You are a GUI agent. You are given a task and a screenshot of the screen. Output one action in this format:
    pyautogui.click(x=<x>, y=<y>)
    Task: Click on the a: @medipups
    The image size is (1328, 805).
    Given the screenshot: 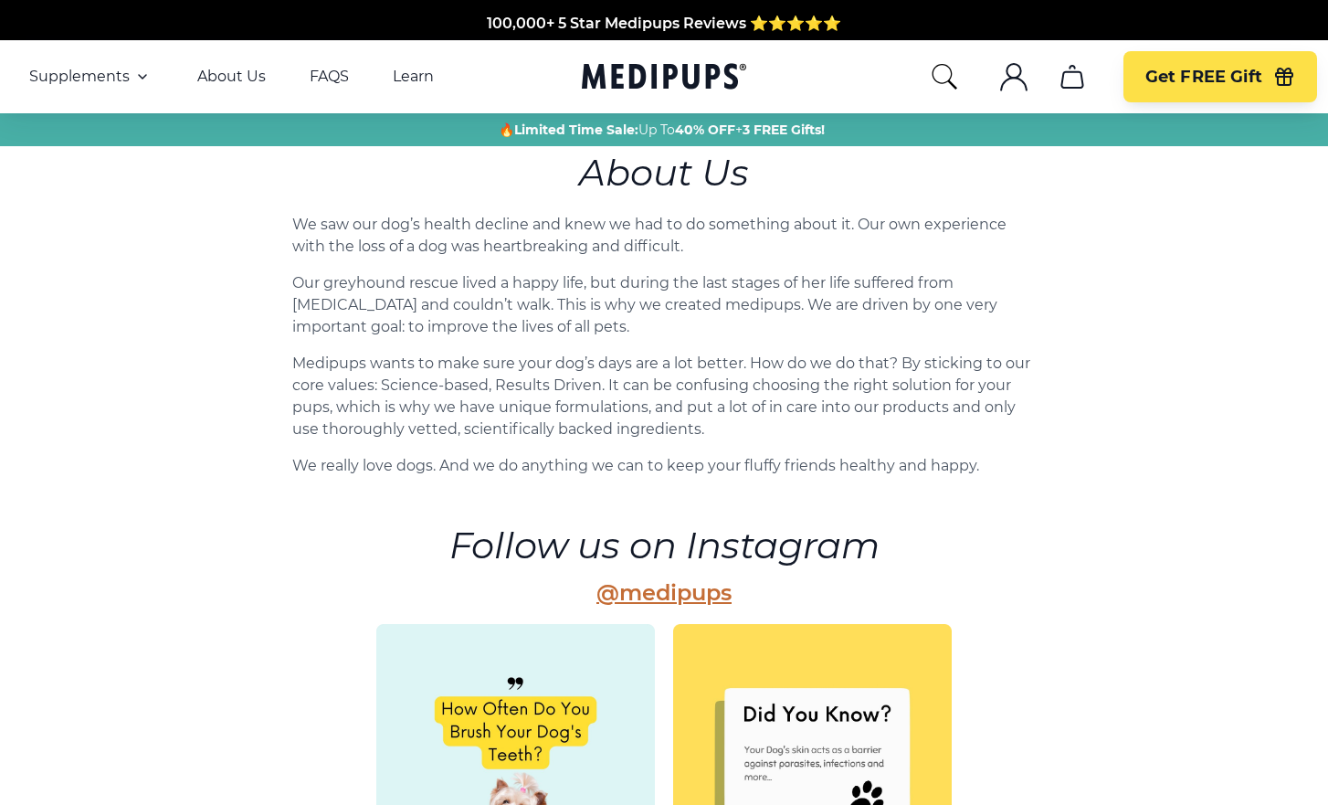 What is the action you would take?
    pyautogui.click(x=664, y=592)
    